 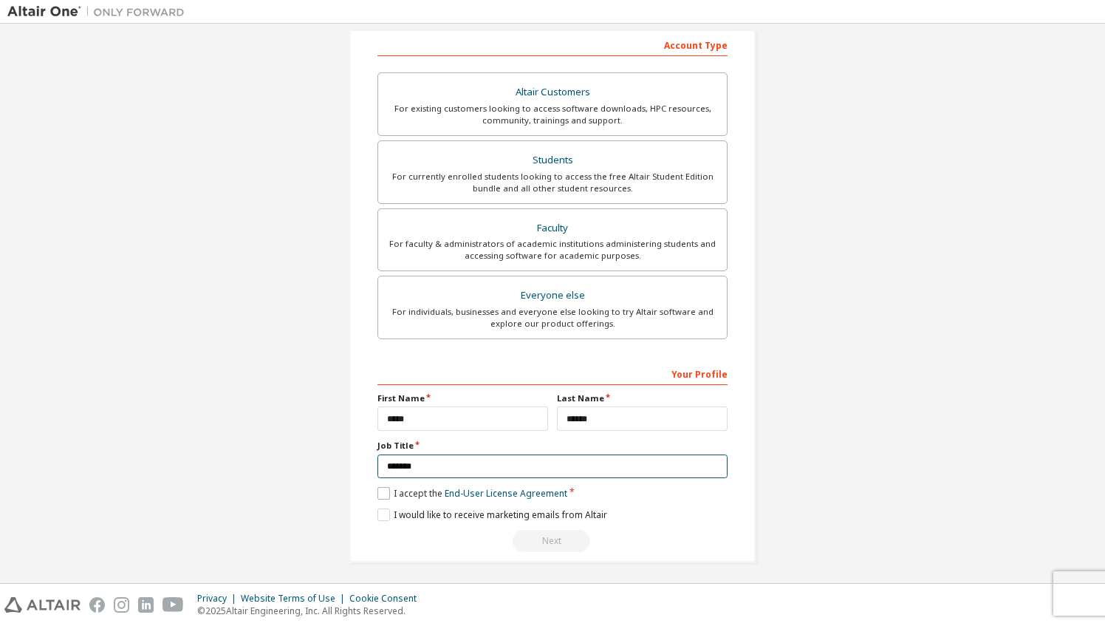 What do you see at coordinates (552, 228) in the screenshot?
I see `div: Faculty` at bounding box center [552, 228].